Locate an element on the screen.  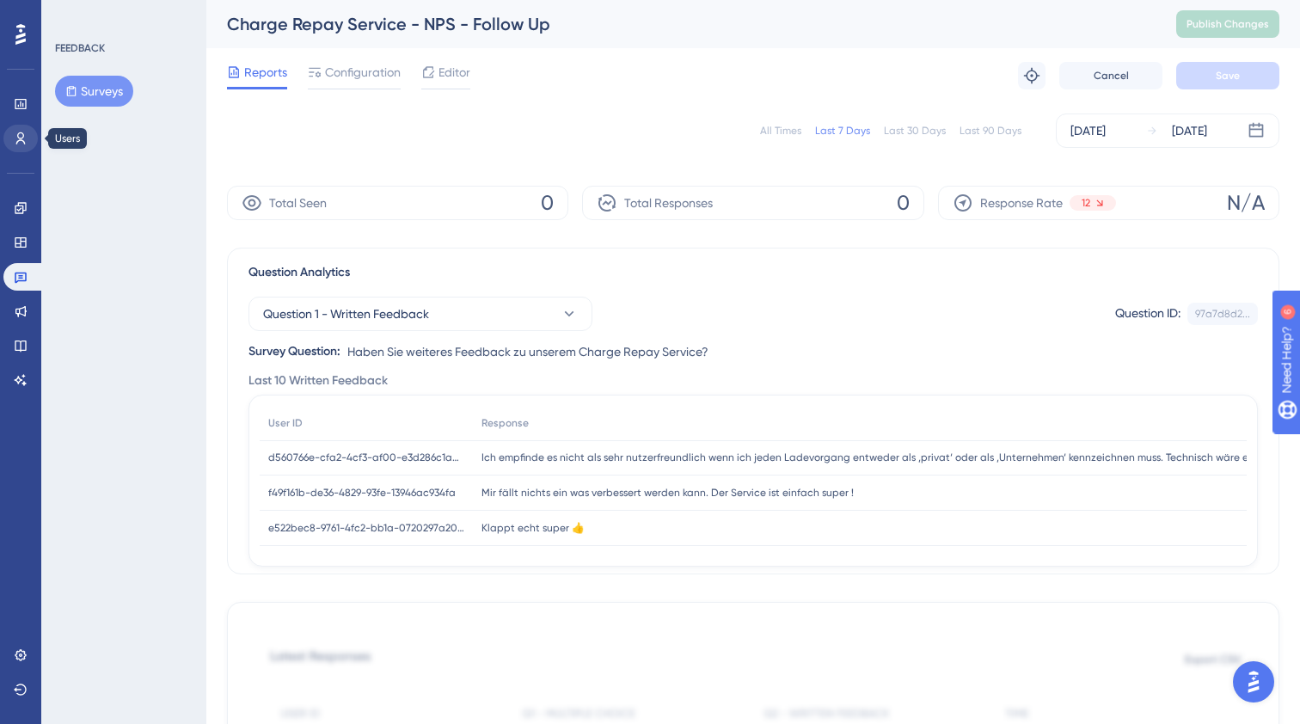
div: Survey Question: is located at coordinates (294, 352).